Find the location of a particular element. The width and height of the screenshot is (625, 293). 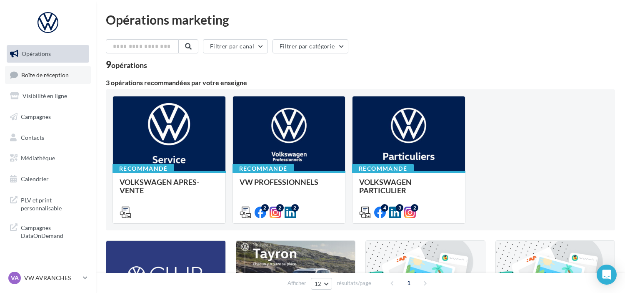

span: VA is located at coordinates (15, 278).